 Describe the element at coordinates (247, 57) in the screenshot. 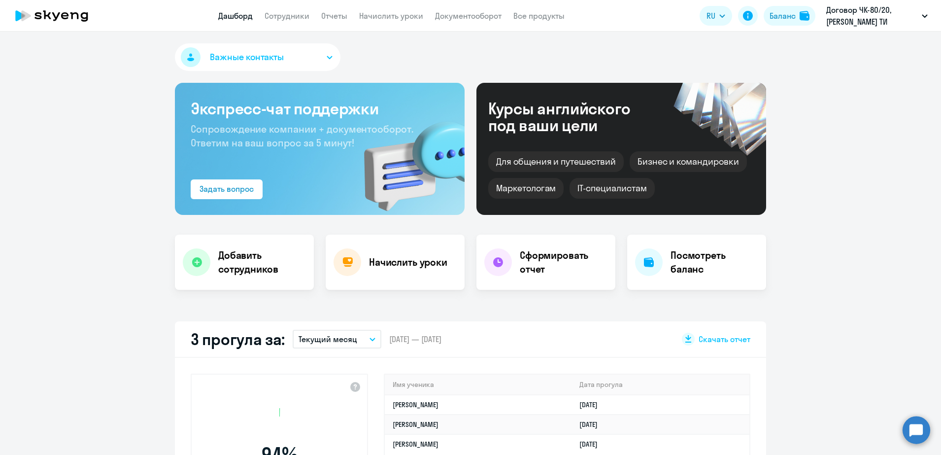

I see `span: Важные контакты` at that location.